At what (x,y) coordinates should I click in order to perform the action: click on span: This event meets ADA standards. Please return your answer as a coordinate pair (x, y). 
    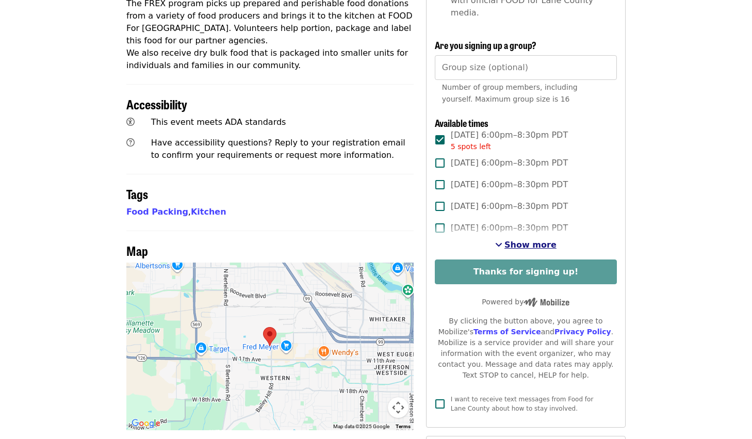
    Looking at the image, I should click on (219, 122).